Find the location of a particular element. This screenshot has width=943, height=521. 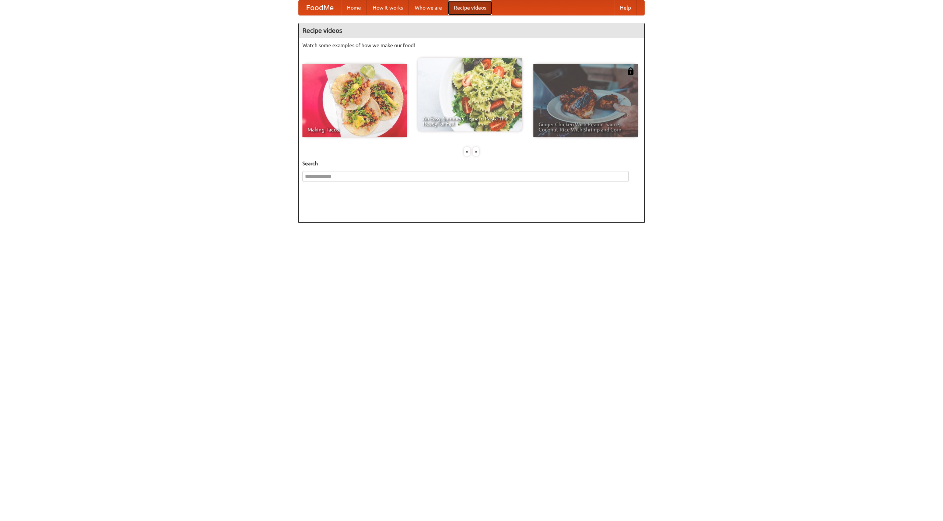

h4: Recipe videos is located at coordinates (472, 31).